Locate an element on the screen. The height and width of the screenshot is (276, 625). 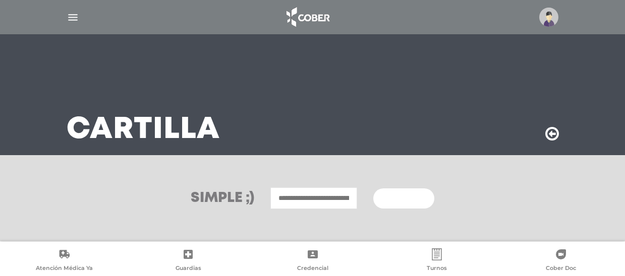
a: Credencial is located at coordinates (312, 261).